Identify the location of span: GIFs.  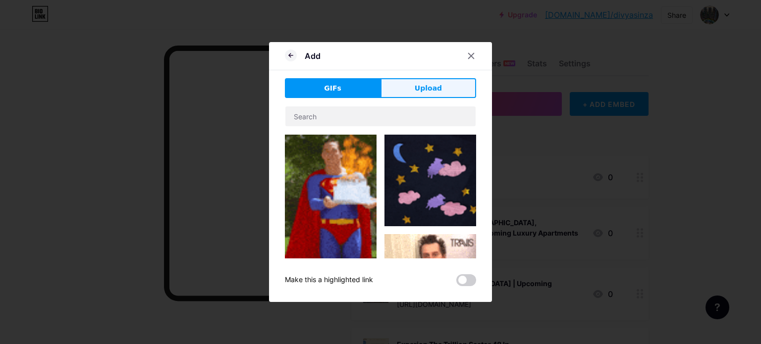
(332, 88).